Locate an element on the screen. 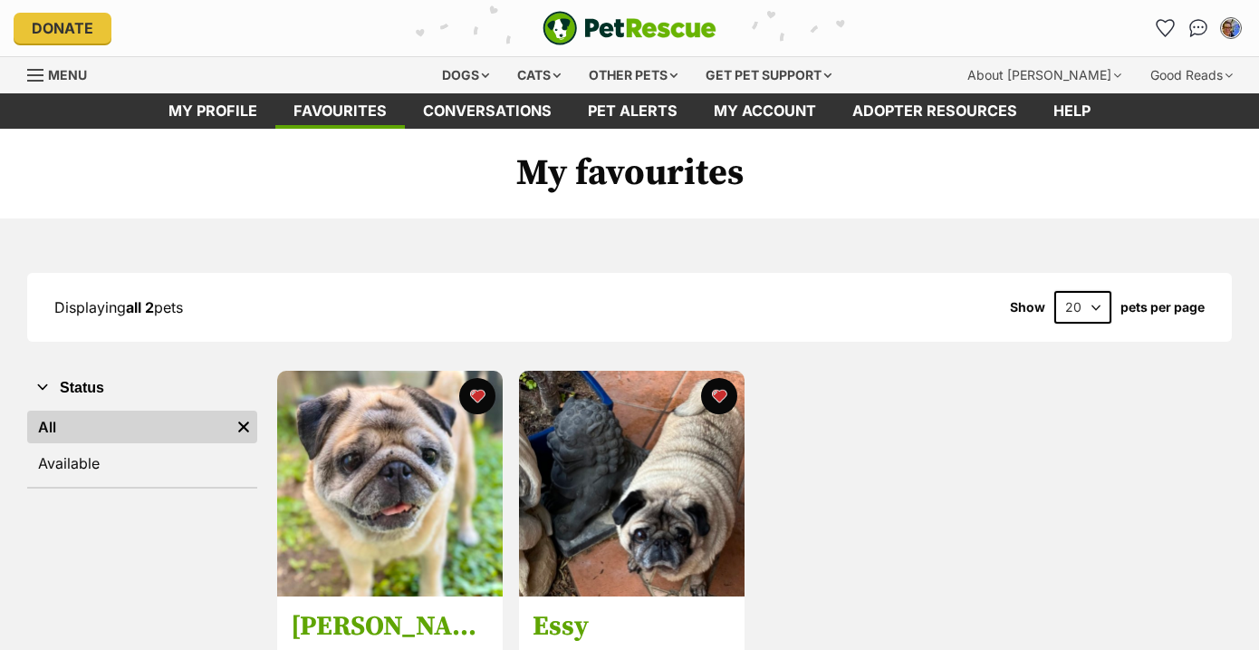 Image resolution: width=1259 pixels, height=650 pixels. a: My profile is located at coordinates (213, 111).